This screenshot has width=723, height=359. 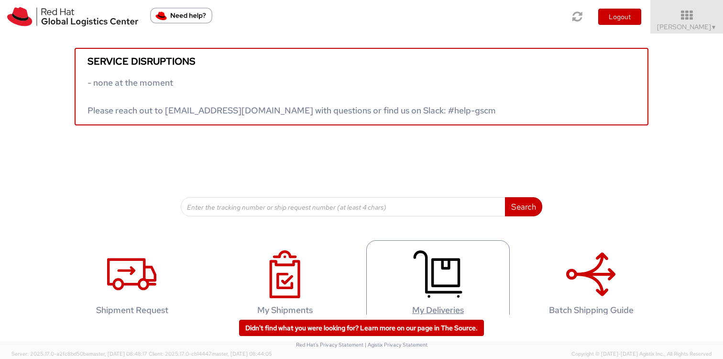 I want to click on h4: Shipment Request, so click(x=132, y=310).